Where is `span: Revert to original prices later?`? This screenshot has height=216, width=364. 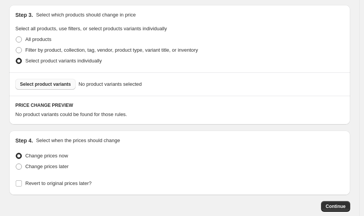 span: Revert to original prices later? is located at coordinates (58, 183).